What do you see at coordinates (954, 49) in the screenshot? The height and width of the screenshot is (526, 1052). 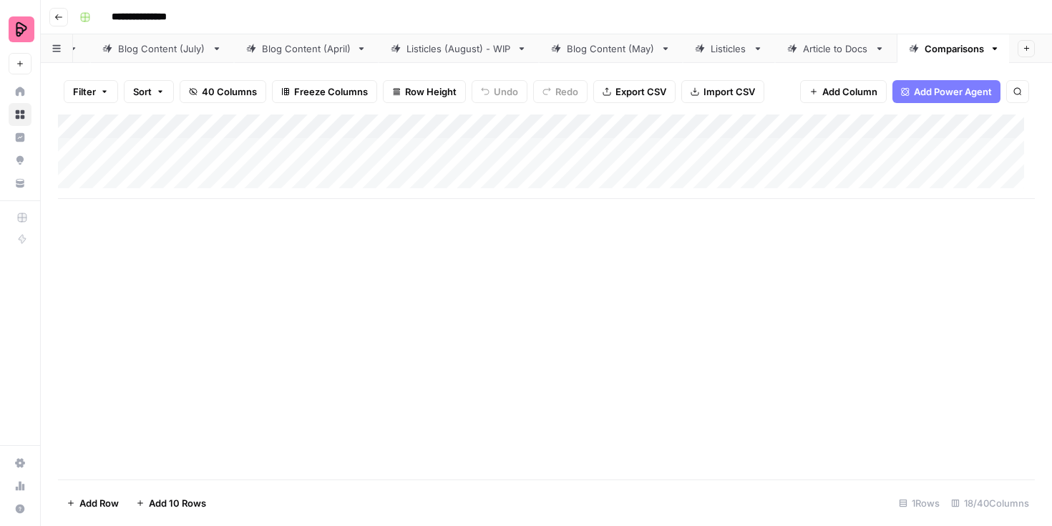 I see `div: Comparisons` at bounding box center [954, 49].